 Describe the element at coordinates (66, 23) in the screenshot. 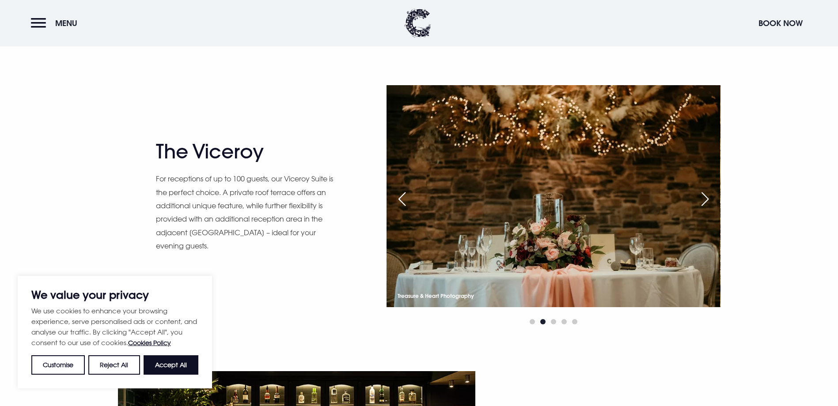

I see `span: Menu` at that location.